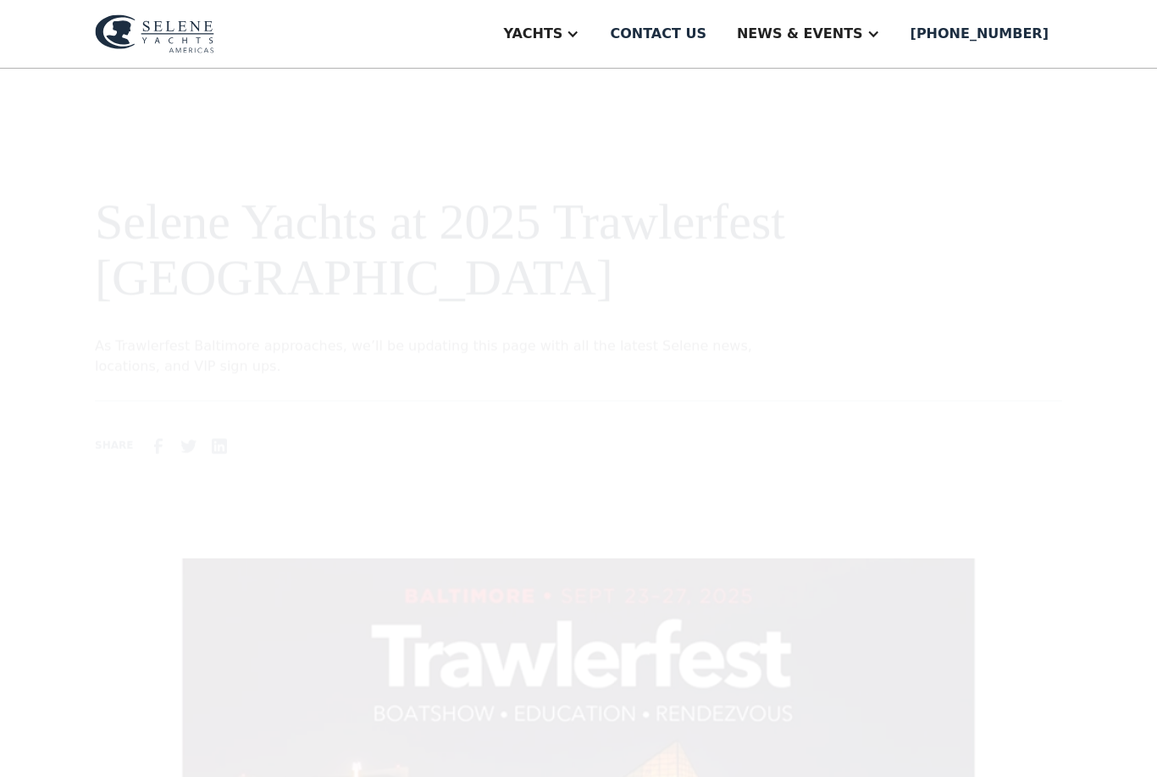  What do you see at coordinates (800, 34) in the screenshot?
I see `div: News & EVENTS` at bounding box center [800, 34].